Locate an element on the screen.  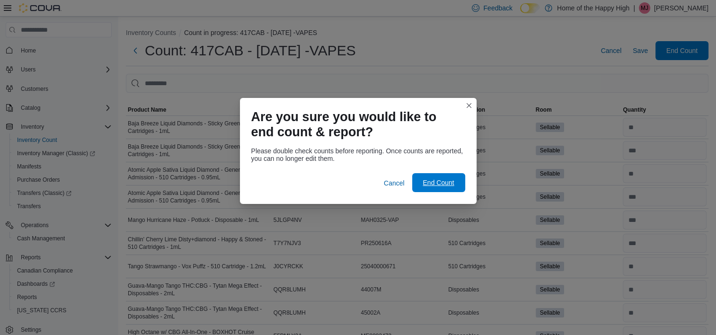
button: Closes this modal window is located at coordinates (469, 106).